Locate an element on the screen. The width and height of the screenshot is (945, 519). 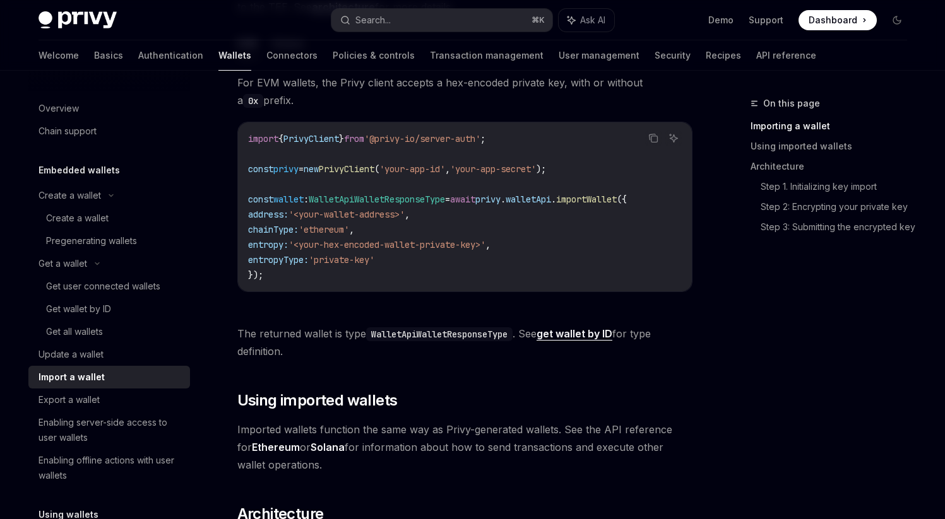
span: On this page is located at coordinates (792, 104).